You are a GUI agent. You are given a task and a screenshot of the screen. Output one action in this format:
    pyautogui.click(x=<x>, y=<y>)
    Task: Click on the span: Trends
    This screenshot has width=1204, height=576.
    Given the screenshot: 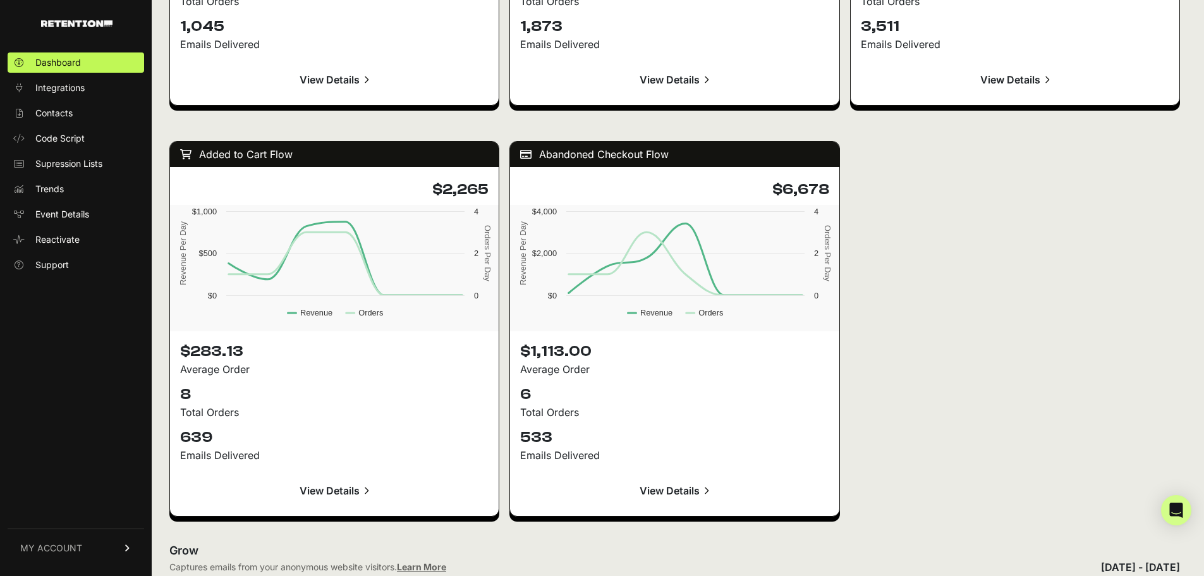 What is the action you would take?
    pyautogui.click(x=49, y=189)
    